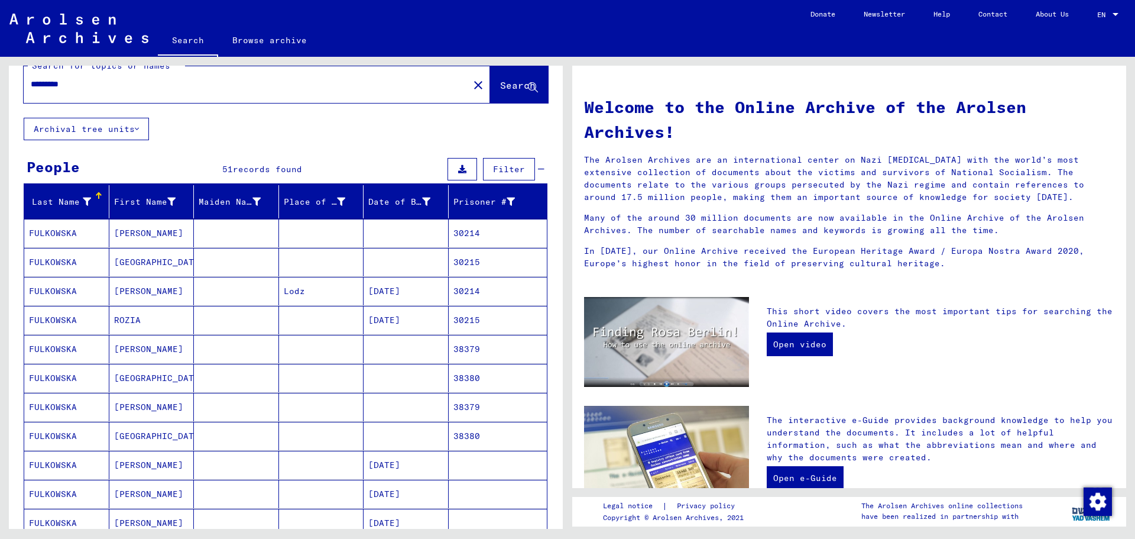 This screenshot has height=539, width=1135. What do you see at coordinates (632, 505) in the screenshot?
I see `a: Legal notice` at bounding box center [632, 505].